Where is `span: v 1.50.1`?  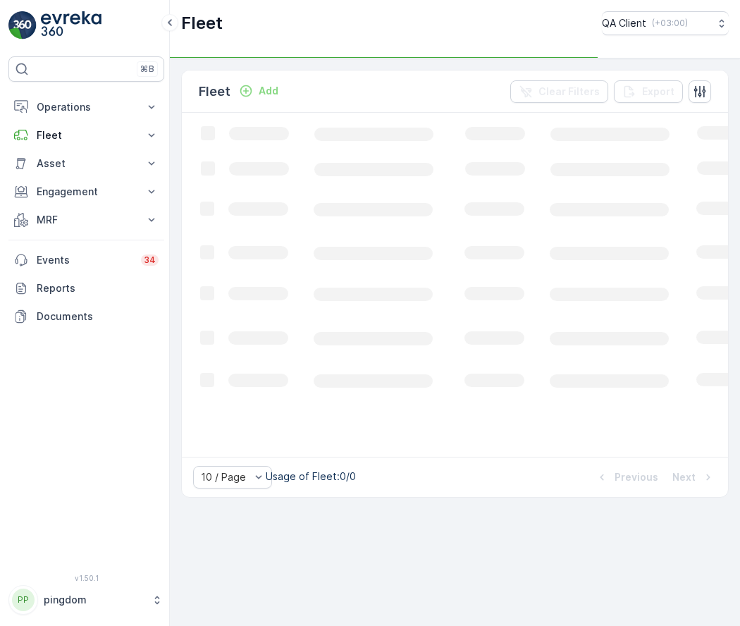 span: v 1.50.1 is located at coordinates (86, 578).